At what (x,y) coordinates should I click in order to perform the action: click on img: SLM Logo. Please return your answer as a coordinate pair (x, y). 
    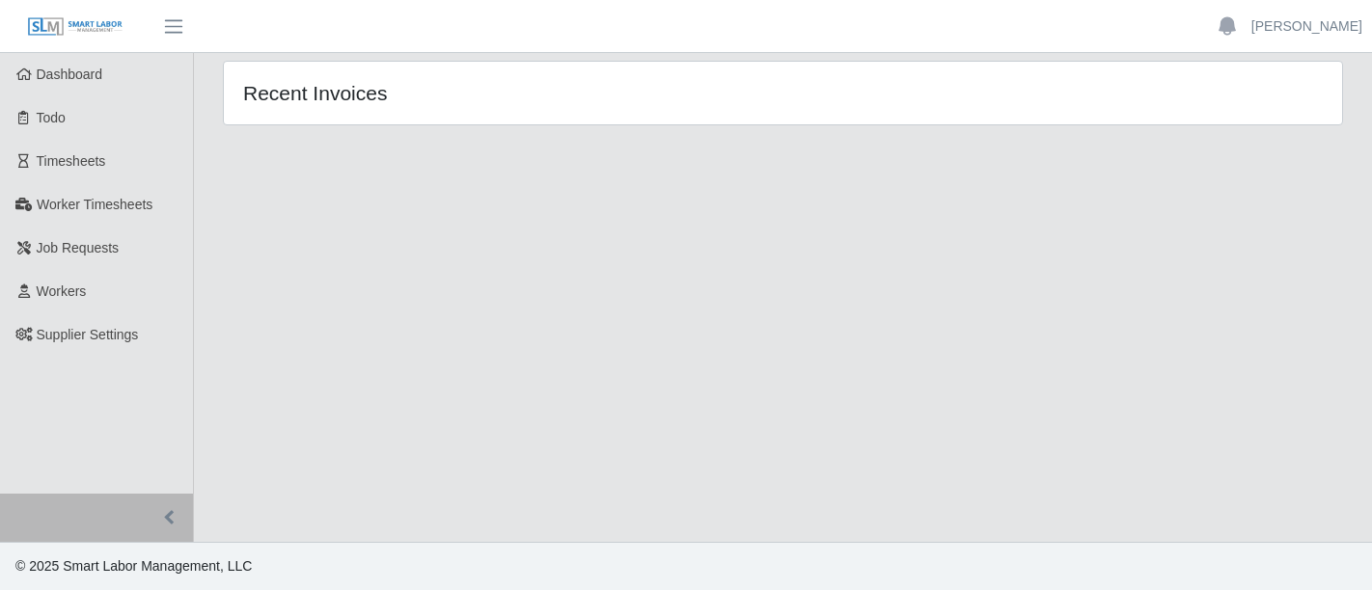
    Looking at the image, I should click on (75, 27).